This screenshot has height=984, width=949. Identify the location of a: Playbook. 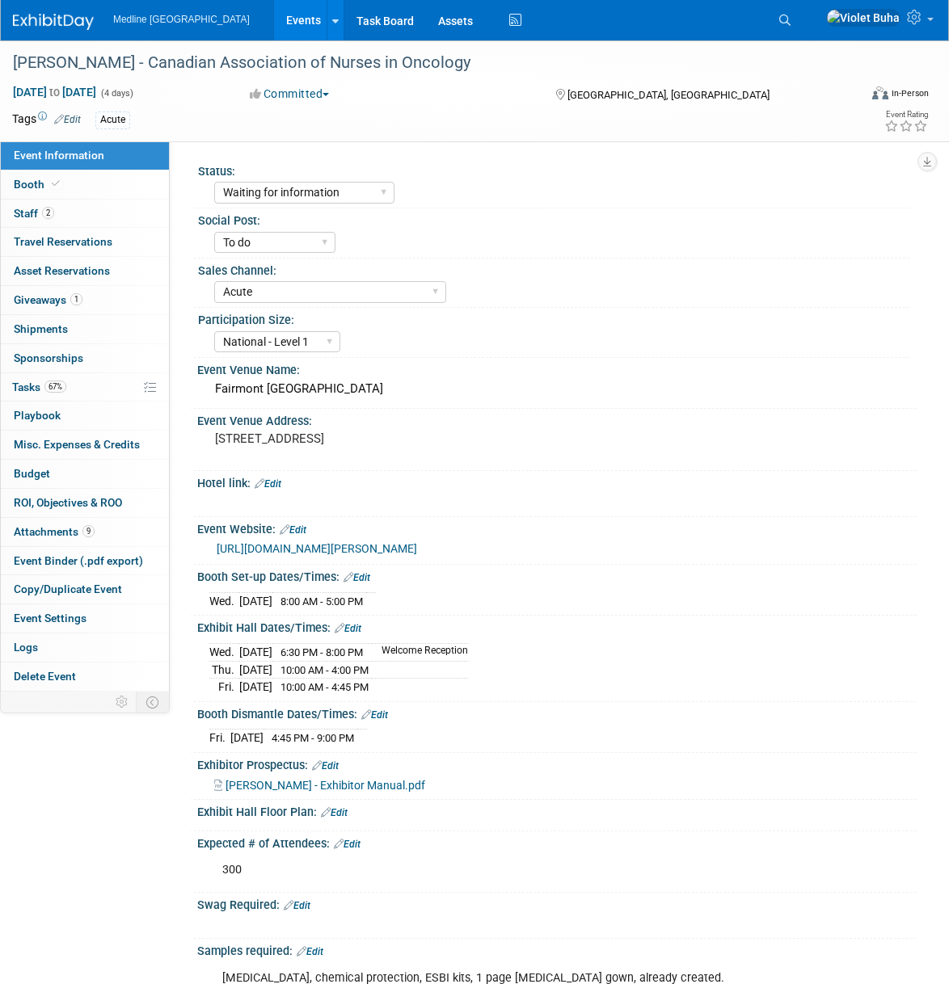
(85, 415).